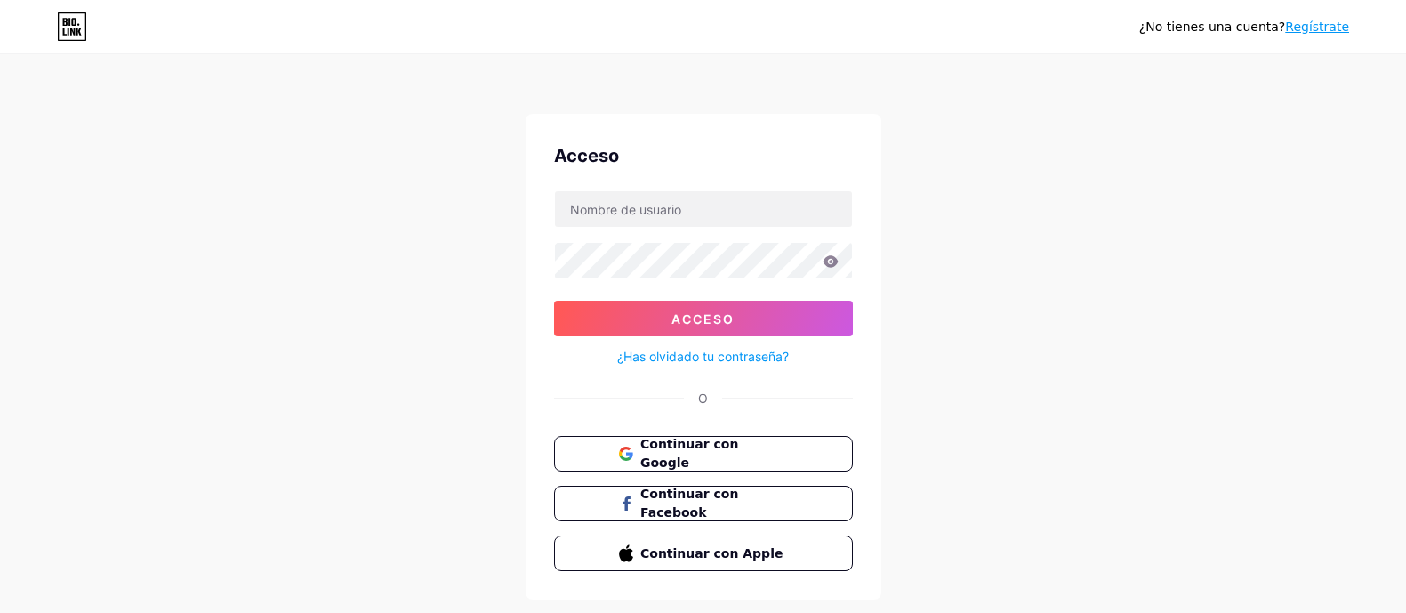 Image resolution: width=1406 pixels, height=613 pixels. What do you see at coordinates (703, 318) in the screenshot?
I see `button: Acceso` at bounding box center [703, 318].